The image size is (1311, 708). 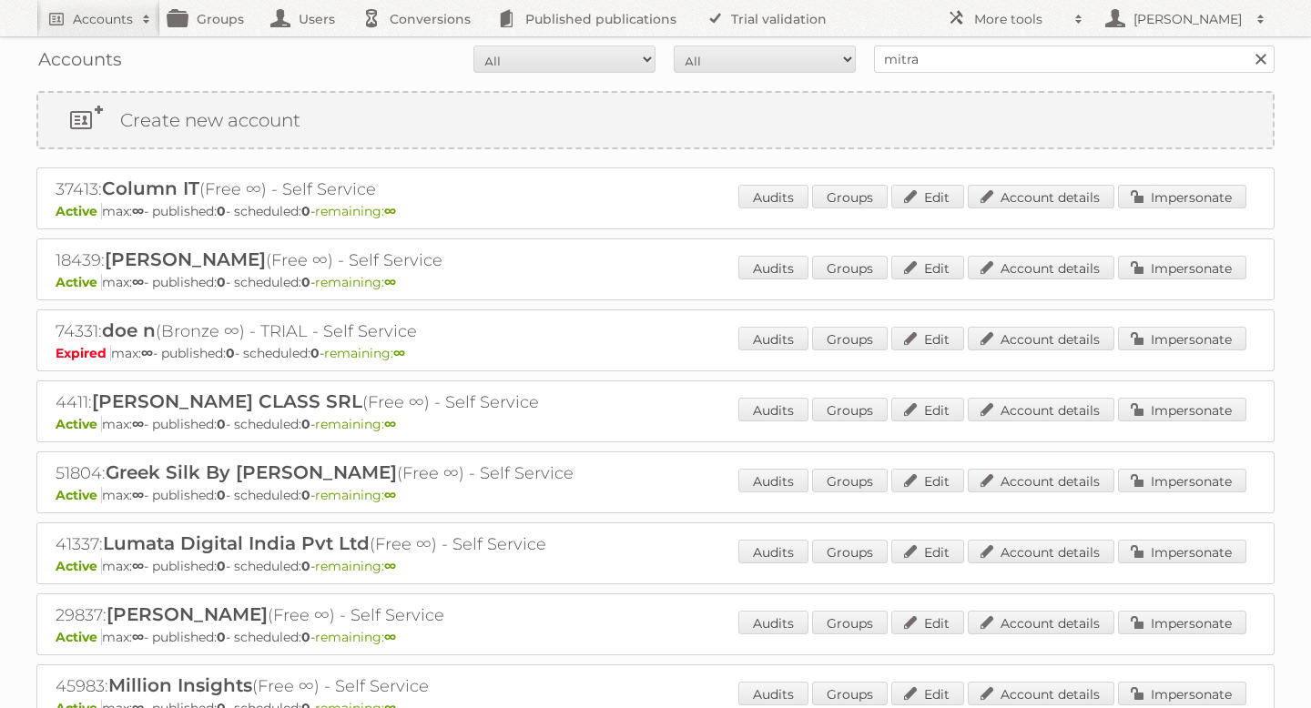 I want to click on h2: 74331: (Bronze ∞) - TRIAL - Self Service, so click(x=374, y=331).